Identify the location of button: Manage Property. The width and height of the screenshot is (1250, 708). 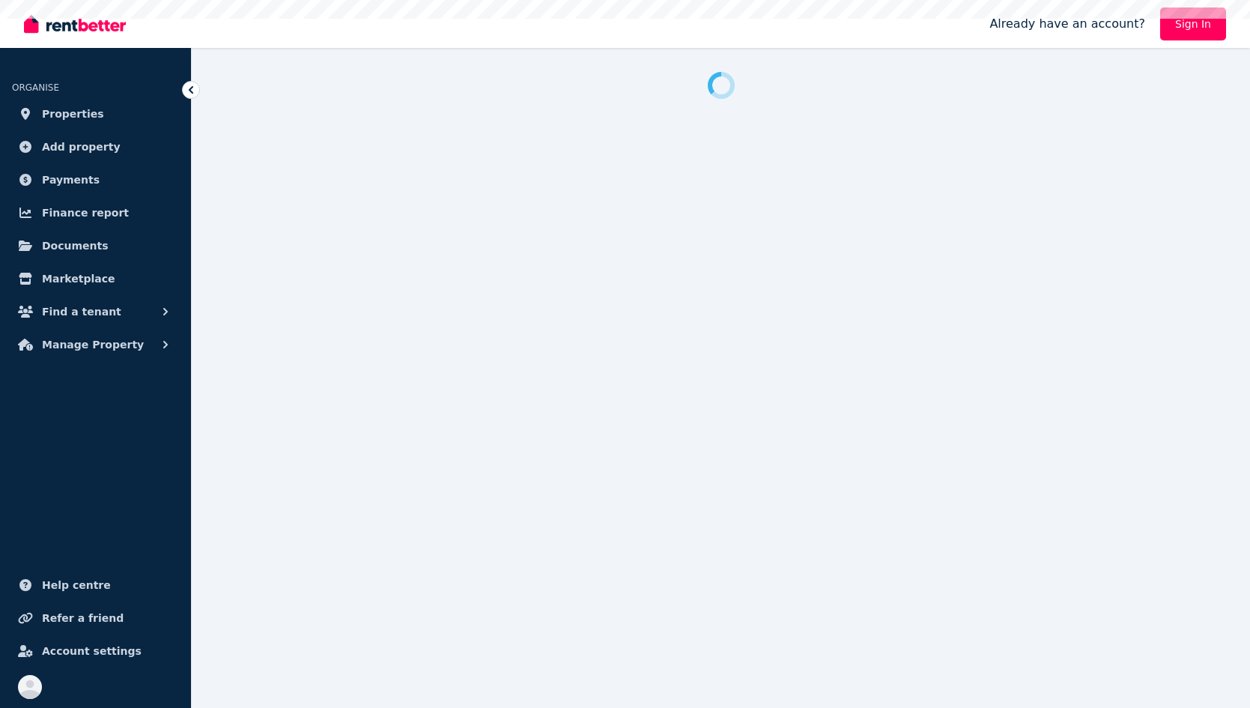
(95, 345).